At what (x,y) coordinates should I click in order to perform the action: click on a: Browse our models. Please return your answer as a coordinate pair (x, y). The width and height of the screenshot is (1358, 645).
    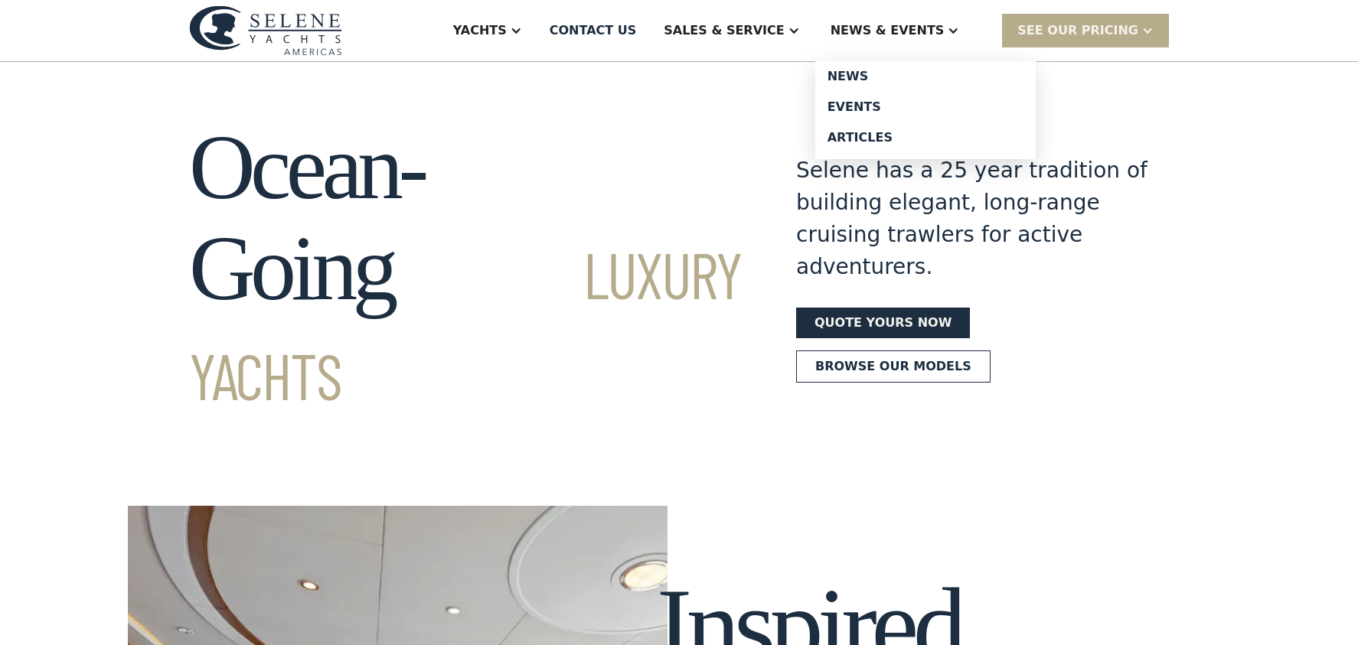
    Looking at the image, I should click on (893, 367).